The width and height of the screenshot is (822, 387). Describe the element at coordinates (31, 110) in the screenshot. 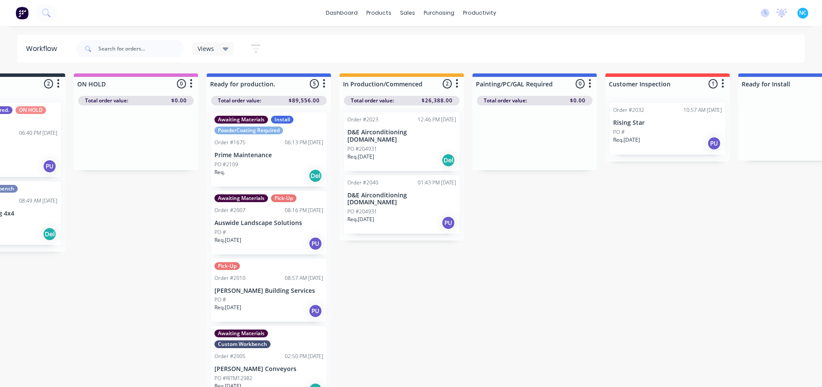

I see `div: ON HOLD` at that location.